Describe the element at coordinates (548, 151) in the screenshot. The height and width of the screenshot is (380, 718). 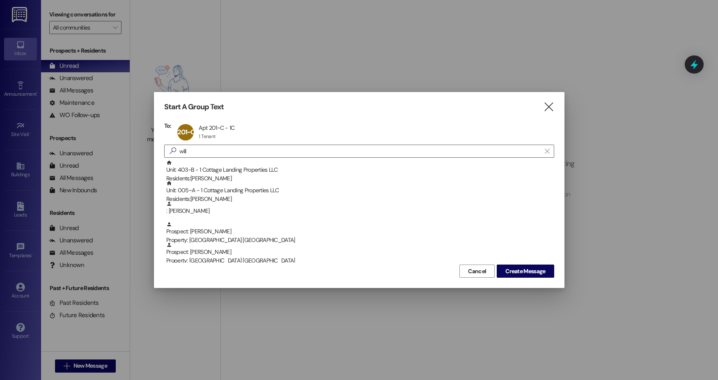
I see `button: Clear text` at that location.